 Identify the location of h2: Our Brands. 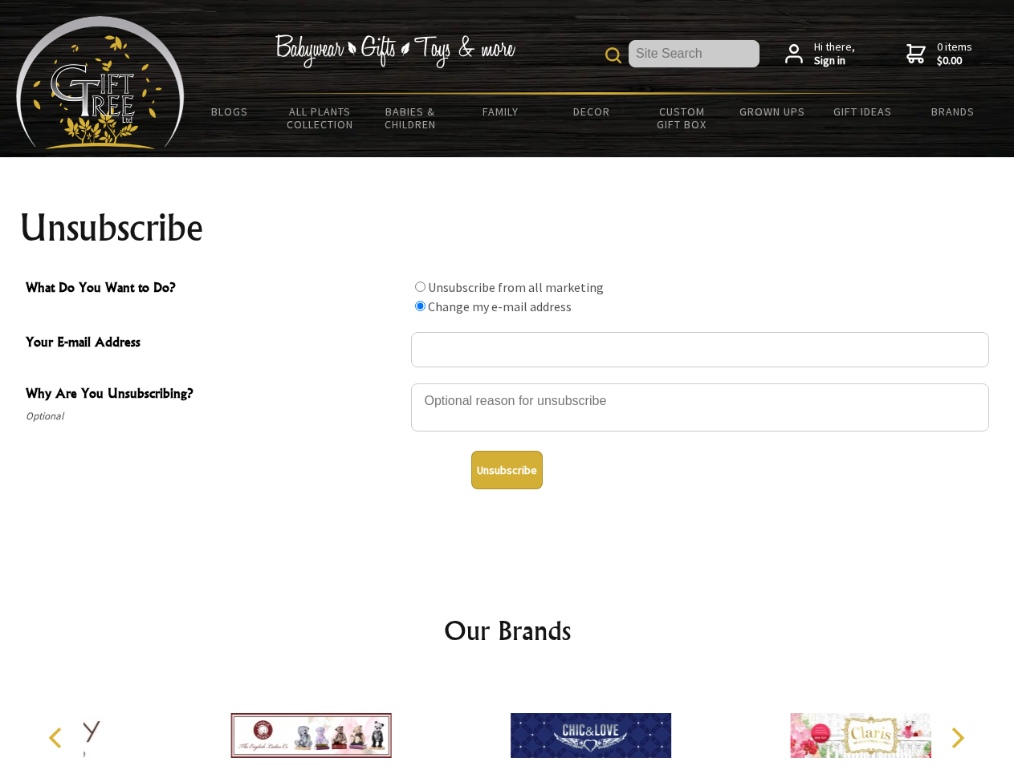
(507, 631).